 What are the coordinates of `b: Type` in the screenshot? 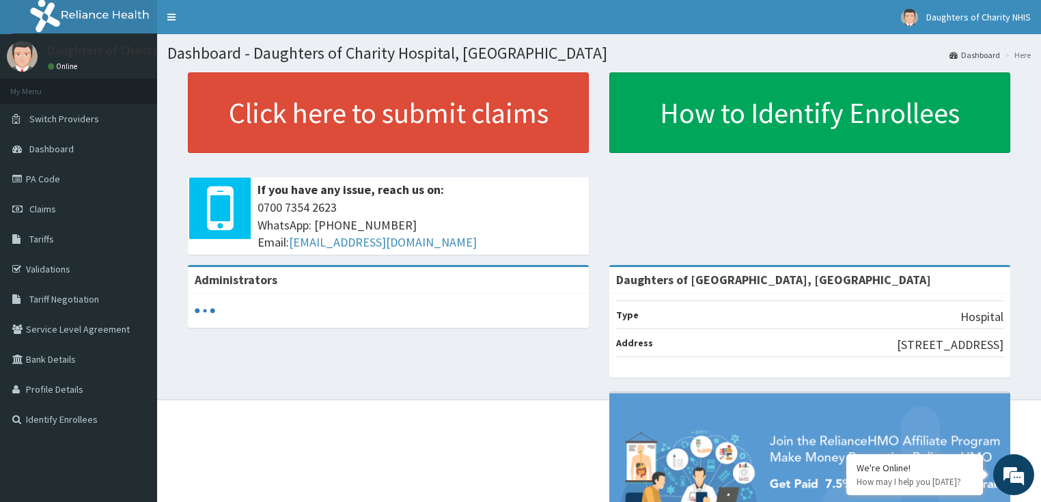 It's located at (627, 315).